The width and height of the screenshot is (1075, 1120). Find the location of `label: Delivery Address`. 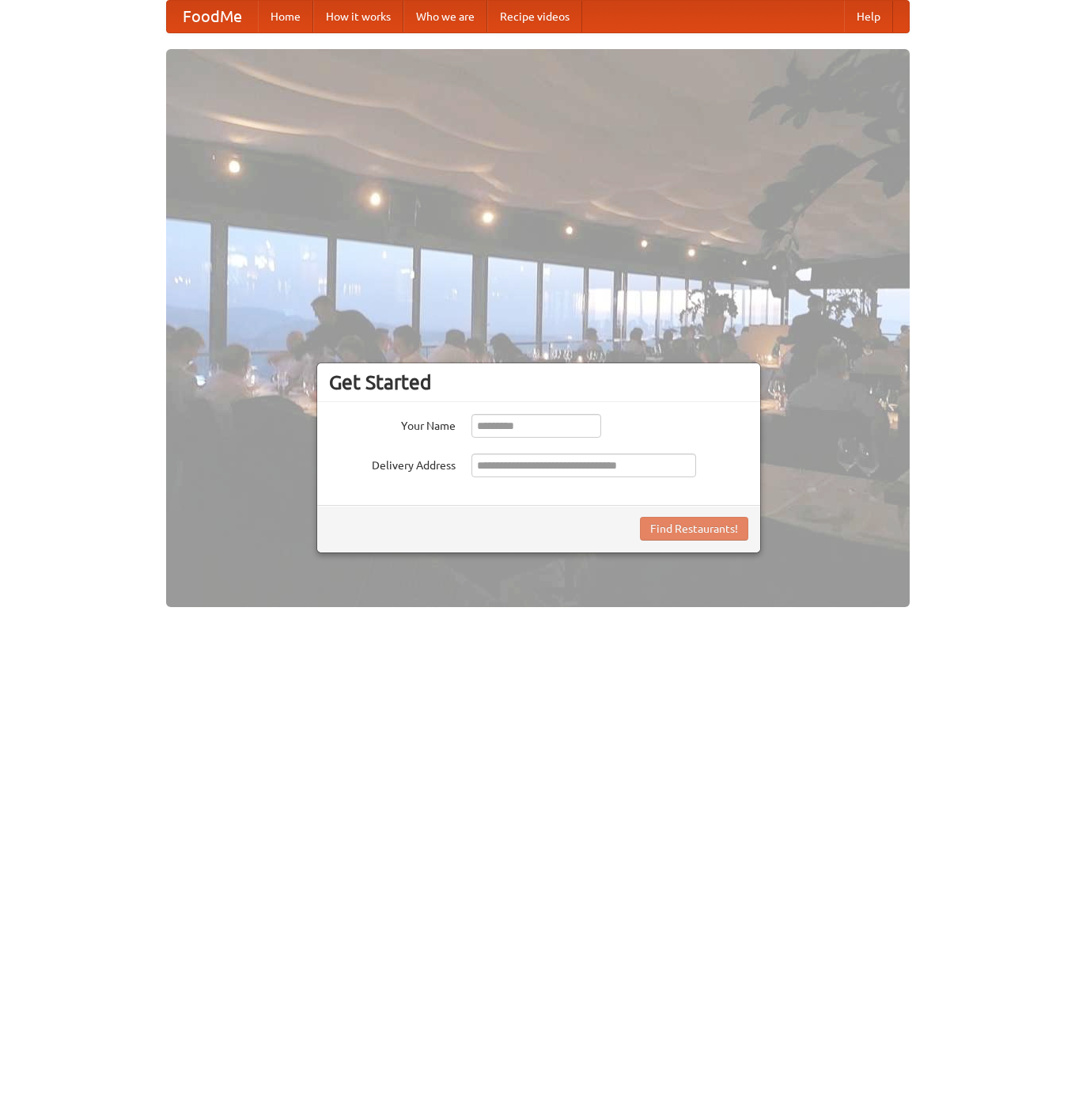

label: Delivery Address is located at coordinates (392, 463).